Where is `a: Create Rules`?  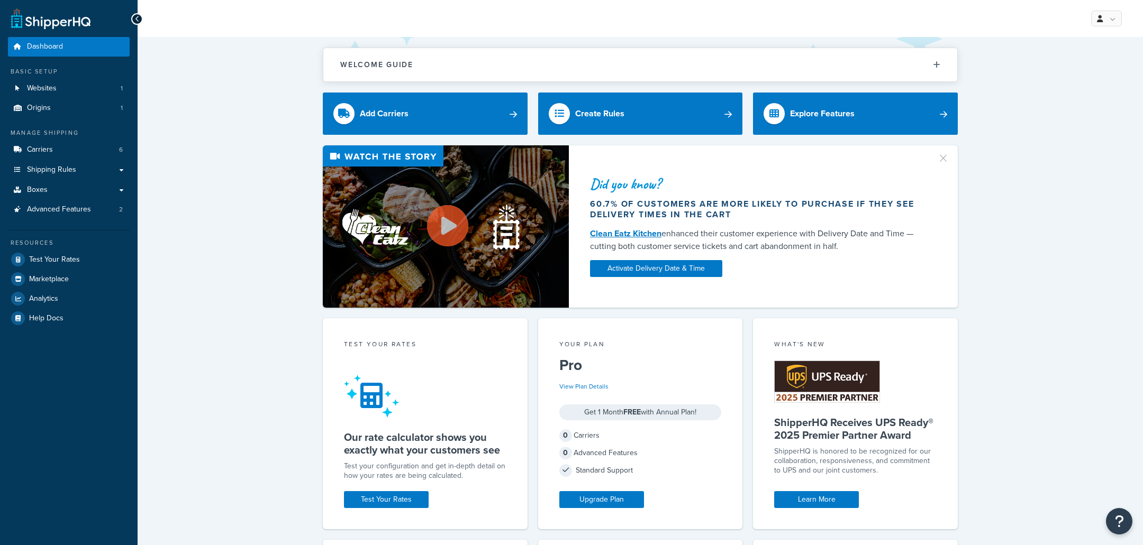
a: Create Rules is located at coordinates (640, 114).